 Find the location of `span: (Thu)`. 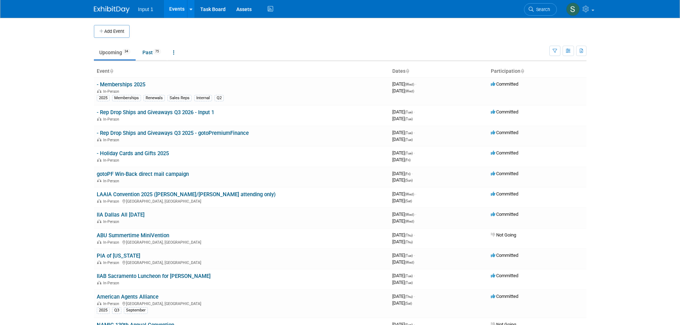

span: (Thu) is located at coordinates (409, 297).